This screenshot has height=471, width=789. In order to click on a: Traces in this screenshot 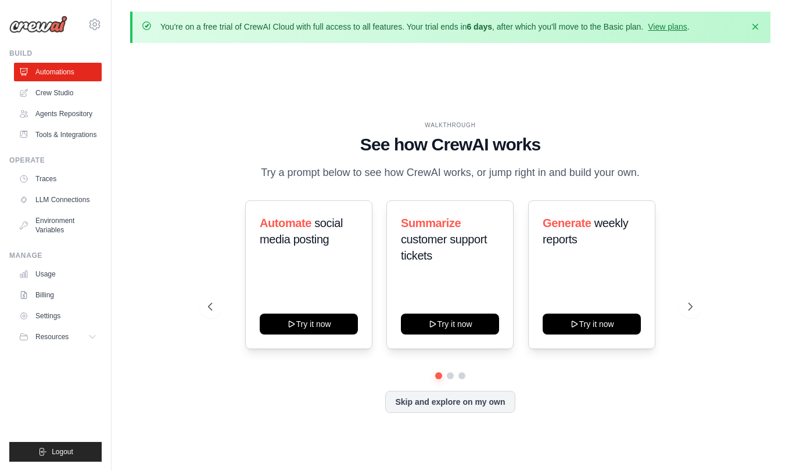, I will do `click(58, 179)`.